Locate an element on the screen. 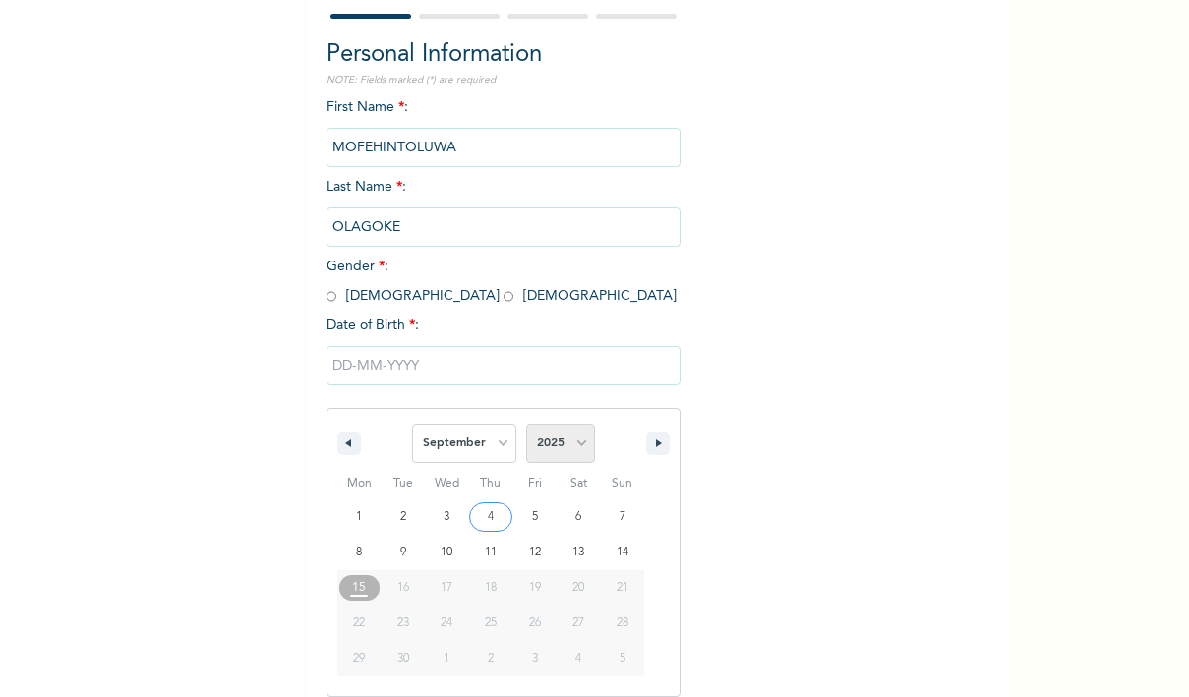 Image resolution: width=1189 pixels, height=697 pixels. button: 22 is located at coordinates (359, 623).